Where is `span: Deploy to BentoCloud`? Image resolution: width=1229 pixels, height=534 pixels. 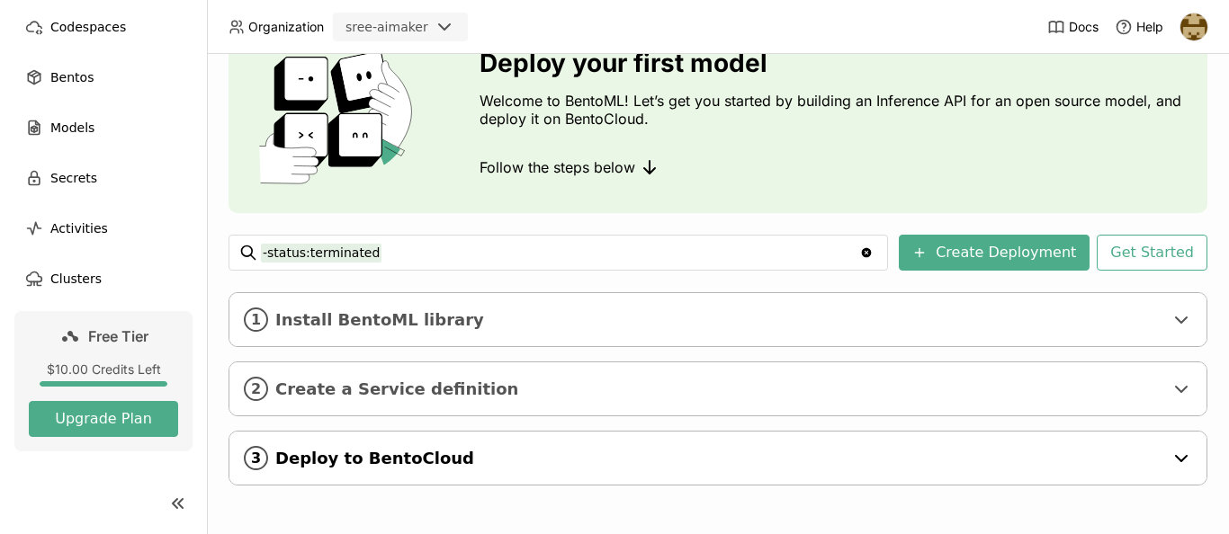
span: Deploy to BentoCloud is located at coordinates (719, 459).